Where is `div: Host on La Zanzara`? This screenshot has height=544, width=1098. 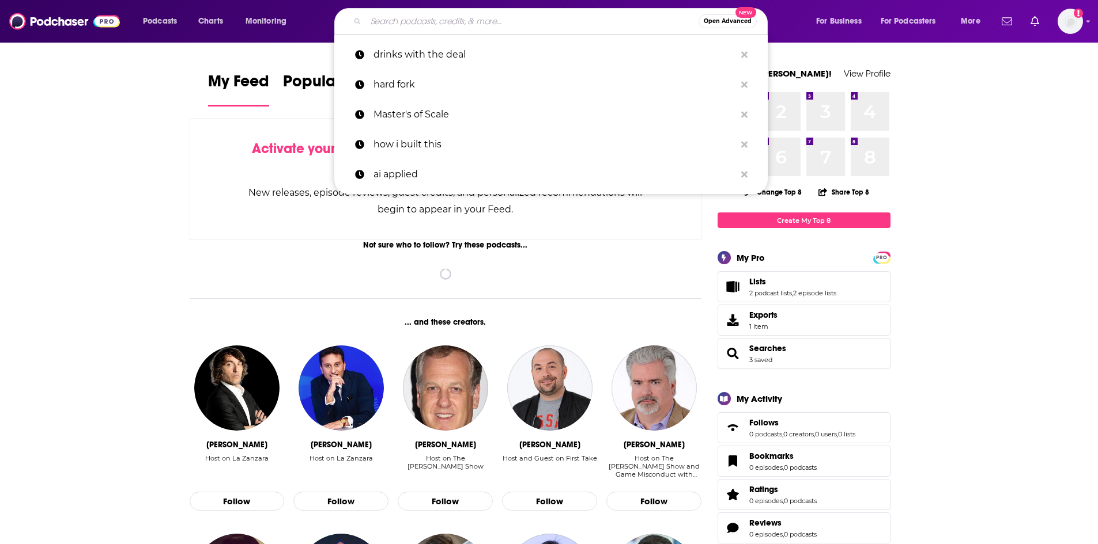
div: Host on La Zanzara is located at coordinates (341, 467).